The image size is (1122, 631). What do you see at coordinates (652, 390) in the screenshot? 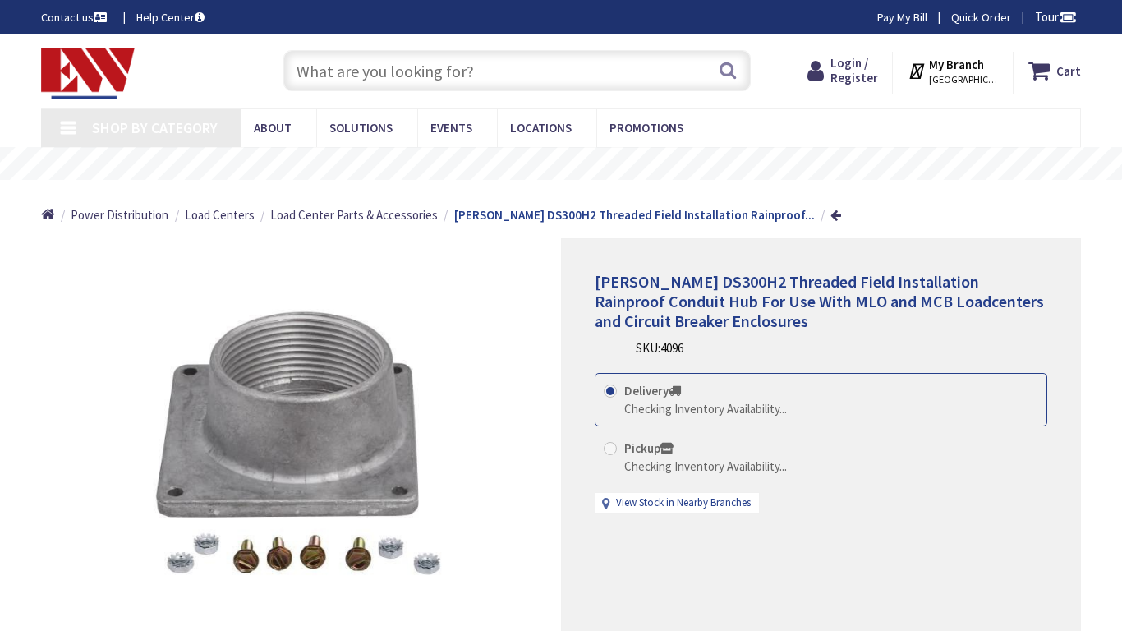
I see `strong: Delivery` at bounding box center [652, 390].